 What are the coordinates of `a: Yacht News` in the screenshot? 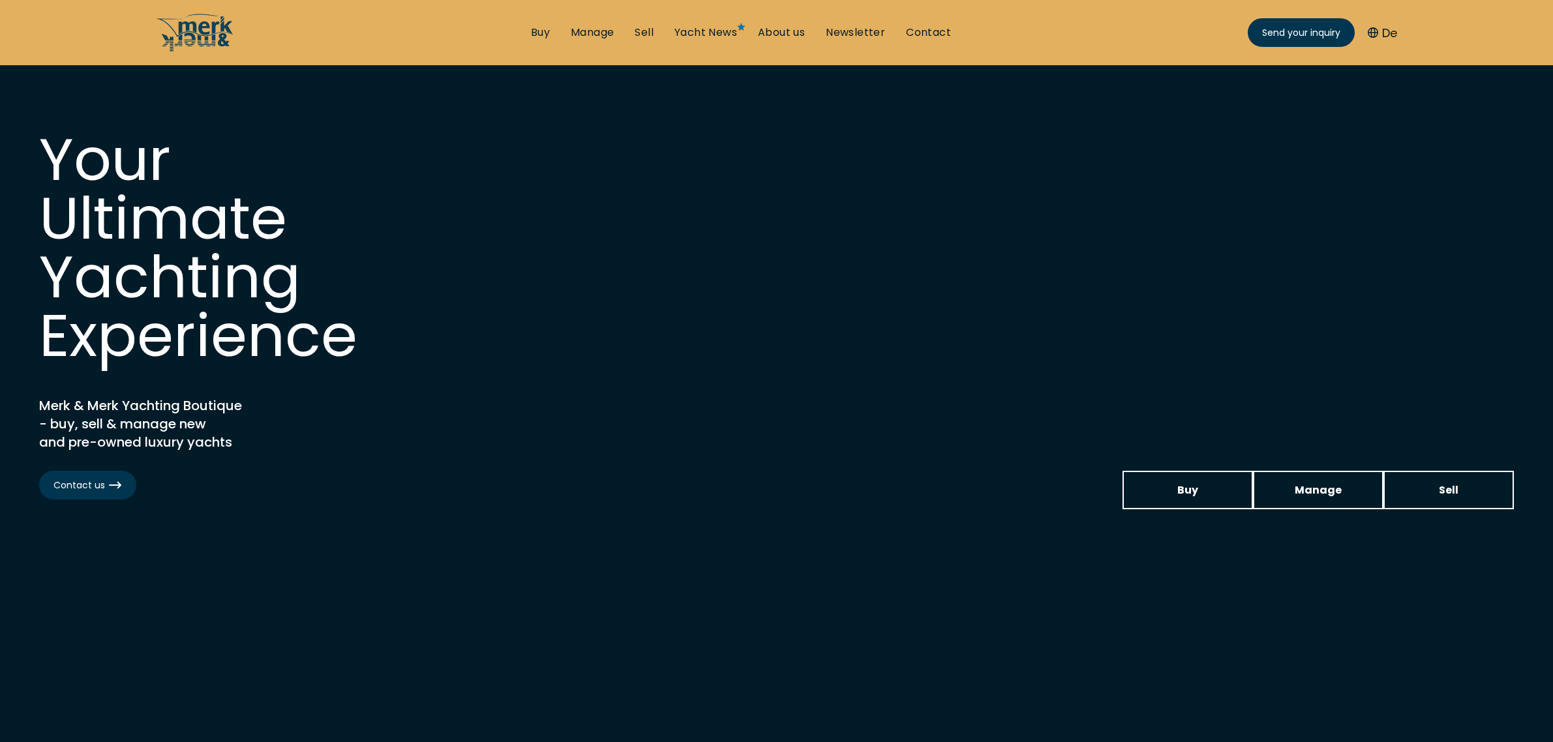 It's located at (706, 33).